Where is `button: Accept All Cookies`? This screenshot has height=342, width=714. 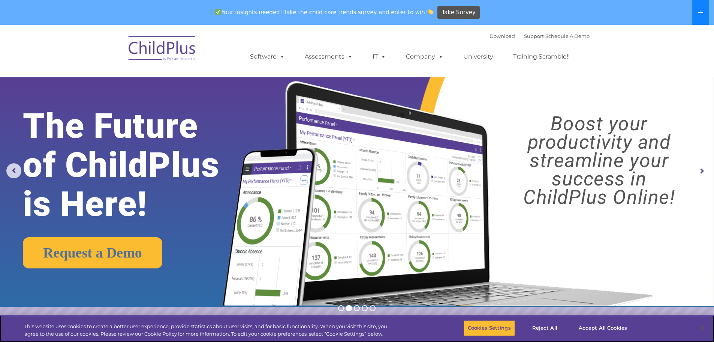
button: Accept All Cookies is located at coordinates (603, 328).